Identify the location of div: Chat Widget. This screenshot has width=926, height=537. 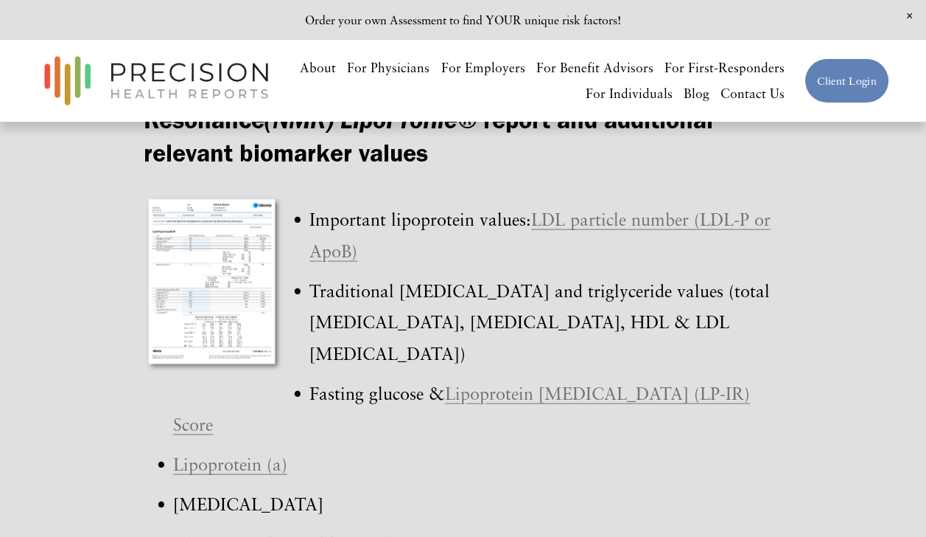
(890, 501).